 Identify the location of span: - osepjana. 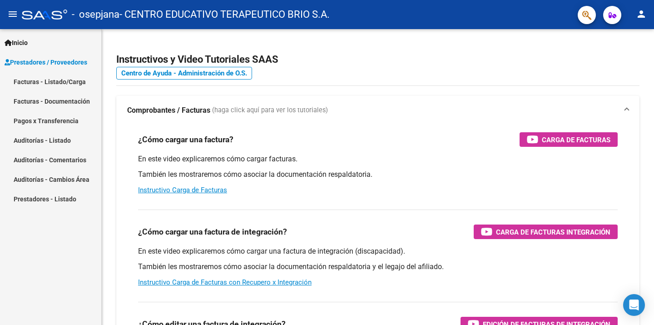
(95, 15).